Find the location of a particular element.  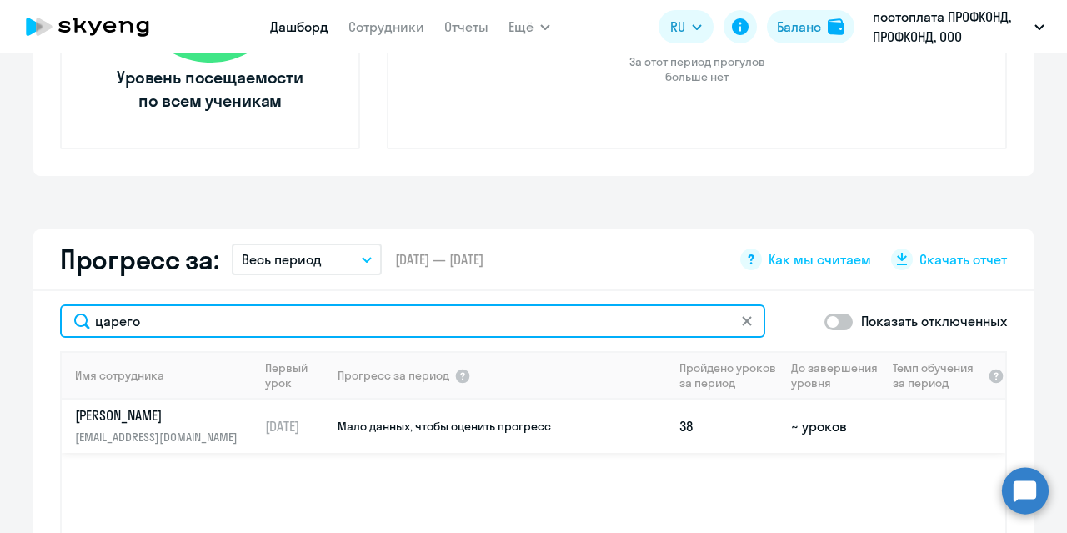

span: Ещё is located at coordinates (521, 27).